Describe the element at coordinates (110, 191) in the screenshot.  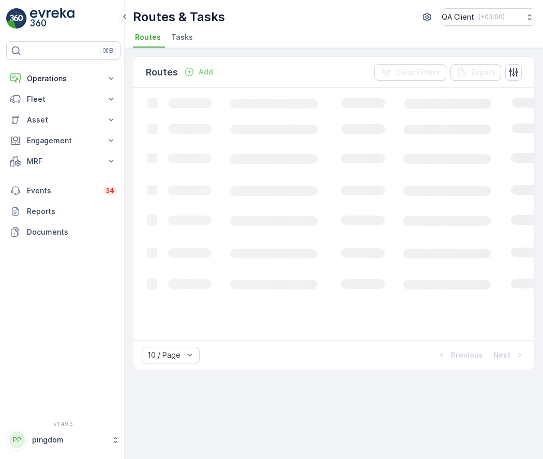
I see `p: 34` at that location.